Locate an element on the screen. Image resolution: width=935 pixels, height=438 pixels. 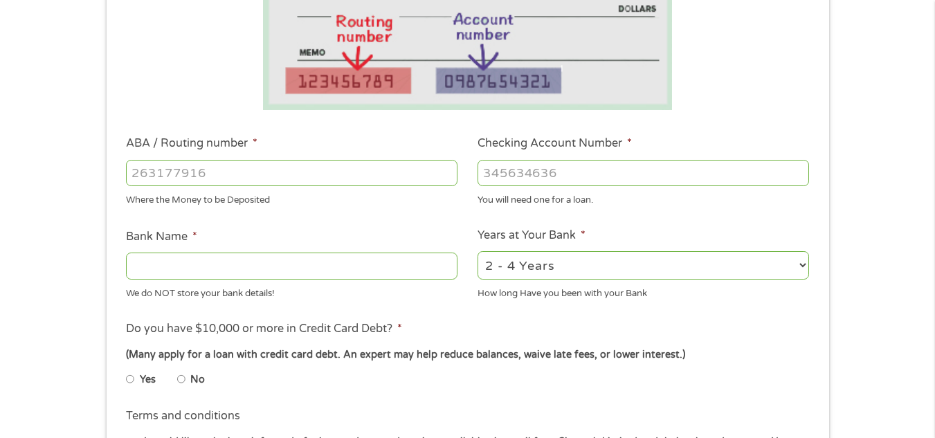
label: Checking Account Number is located at coordinates (554, 143).